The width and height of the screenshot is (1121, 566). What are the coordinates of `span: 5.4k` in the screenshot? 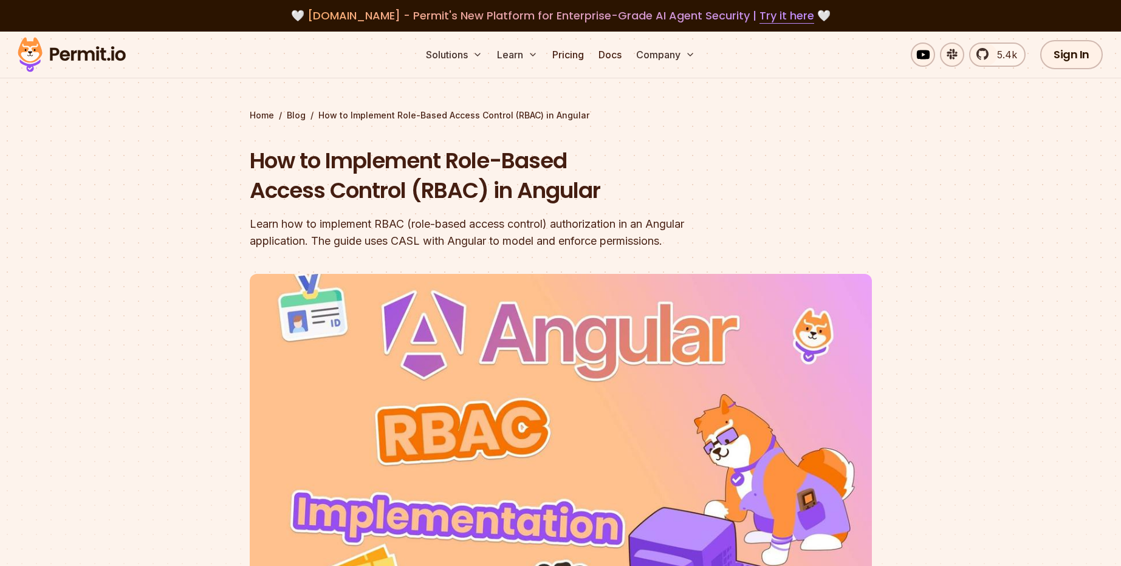 It's located at (1003, 55).